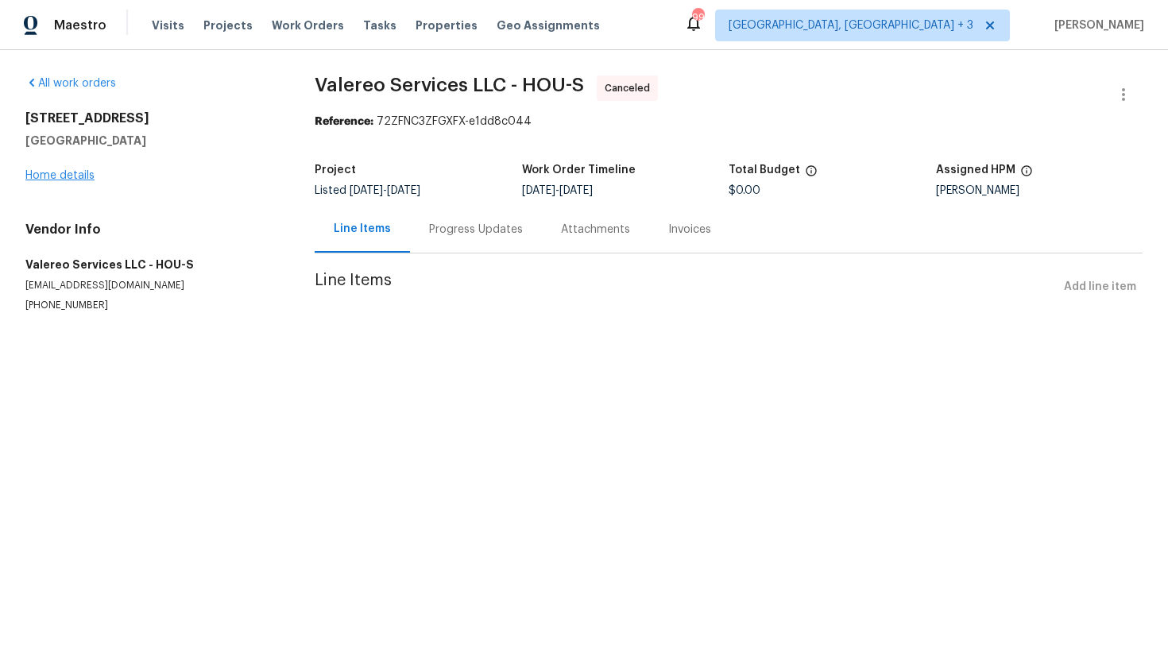 The width and height of the screenshot is (1168, 661). What do you see at coordinates (630, 88) in the screenshot?
I see `span: Canceled` at bounding box center [630, 88].